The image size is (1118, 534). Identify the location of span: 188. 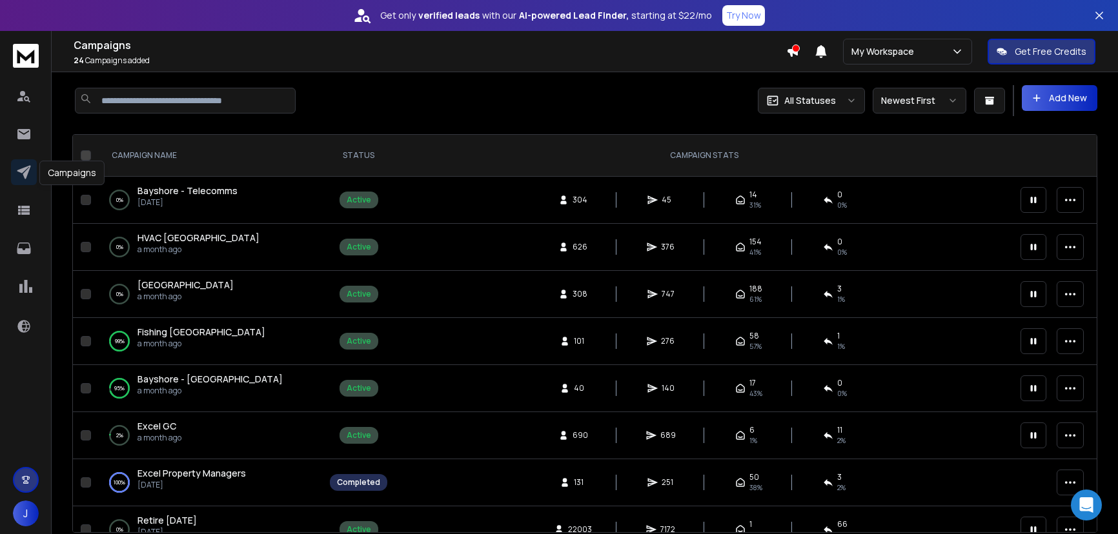
(756, 289).